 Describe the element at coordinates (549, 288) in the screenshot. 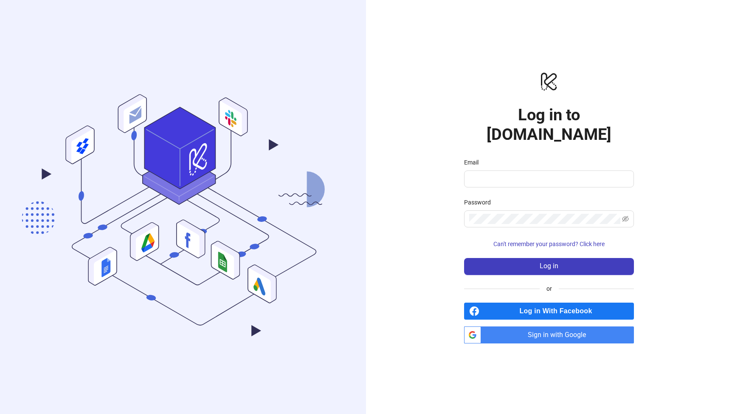

I see `span: or` at that location.